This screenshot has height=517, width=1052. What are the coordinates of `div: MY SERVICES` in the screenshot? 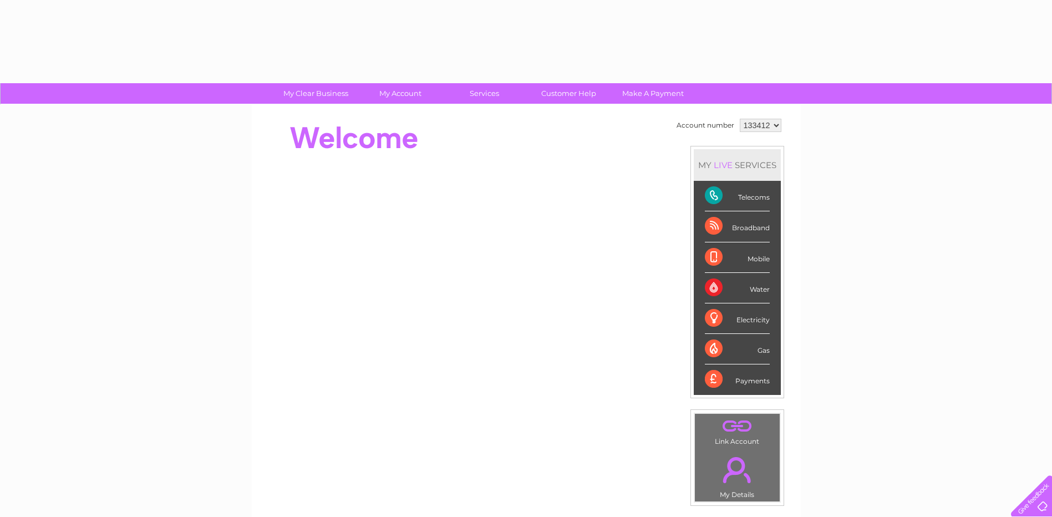 It's located at (737, 165).